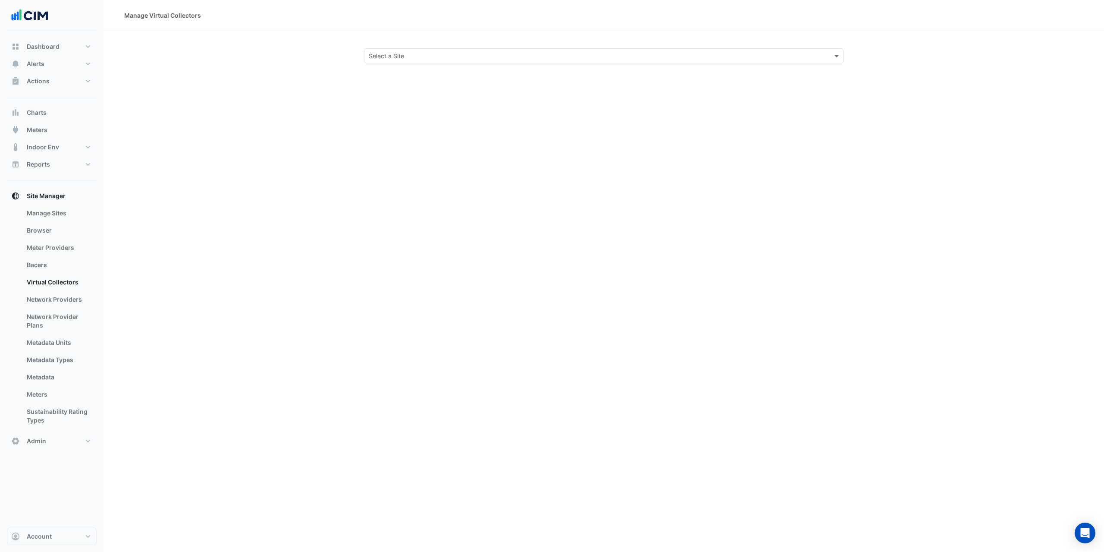 Image resolution: width=1104 pixels, height=552 pixels. What do you see at coordinates (58, 394) in the screenshot?
I see `a: Meters` at bounding box center [58, 394].